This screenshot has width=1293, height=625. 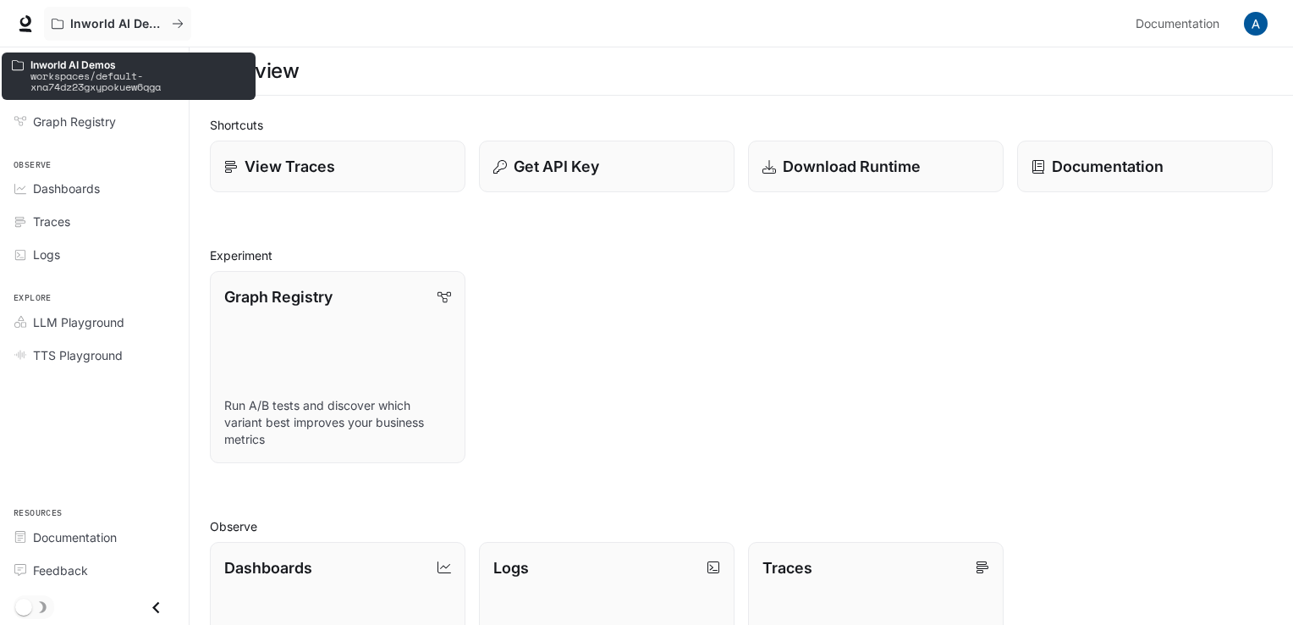 What do you see at coordinates (94, 221) in the screenshot?
I see `a: Traces` at bounding box center [94, 221].